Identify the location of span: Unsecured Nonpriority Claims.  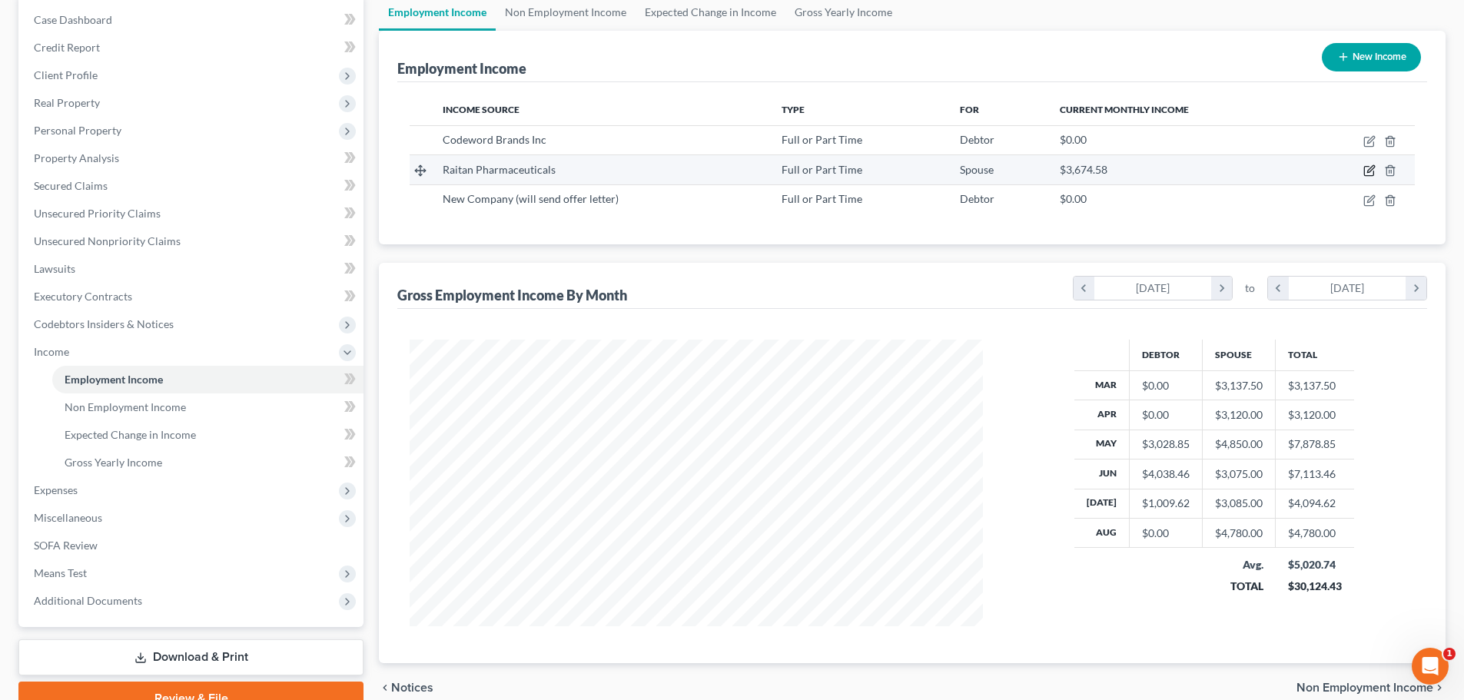
(107, 241).